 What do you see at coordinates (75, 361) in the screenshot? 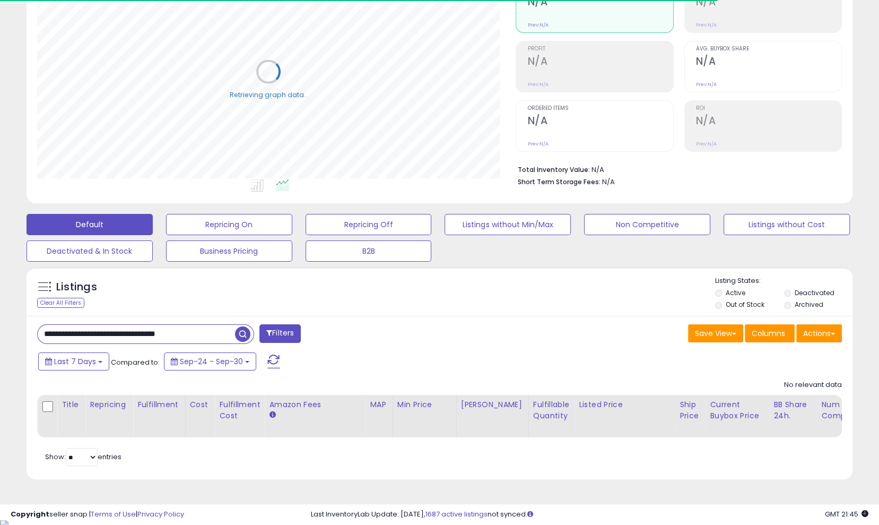
I see `span: Last 7 Days` at bounding box center [75, 361].